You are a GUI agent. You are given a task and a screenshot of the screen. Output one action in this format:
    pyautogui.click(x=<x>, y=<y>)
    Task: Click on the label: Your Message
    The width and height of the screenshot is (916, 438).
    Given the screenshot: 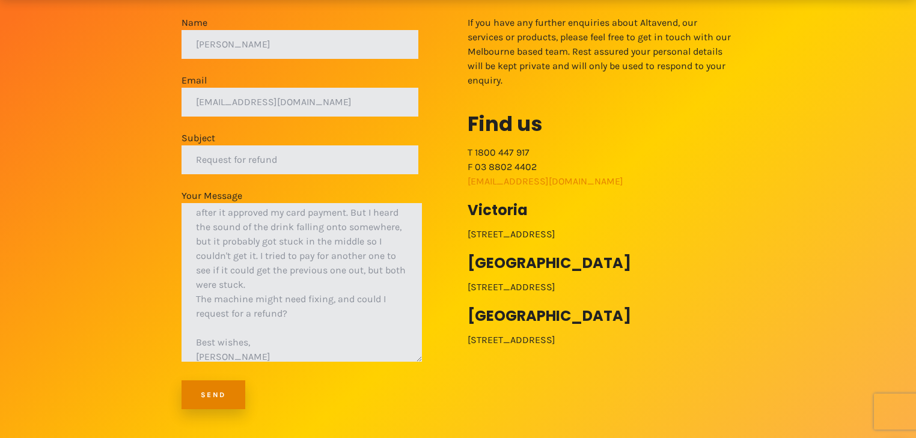 What is the action you would take?
    pyautogui.click(x=302, y=275)
    